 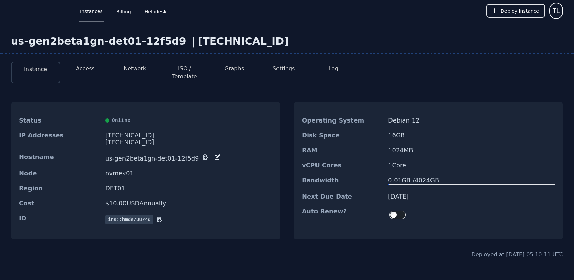 What do you see at coordinates (85, 69) in the screenshot?
I see `button: Access` at bounding box center [85, 69].